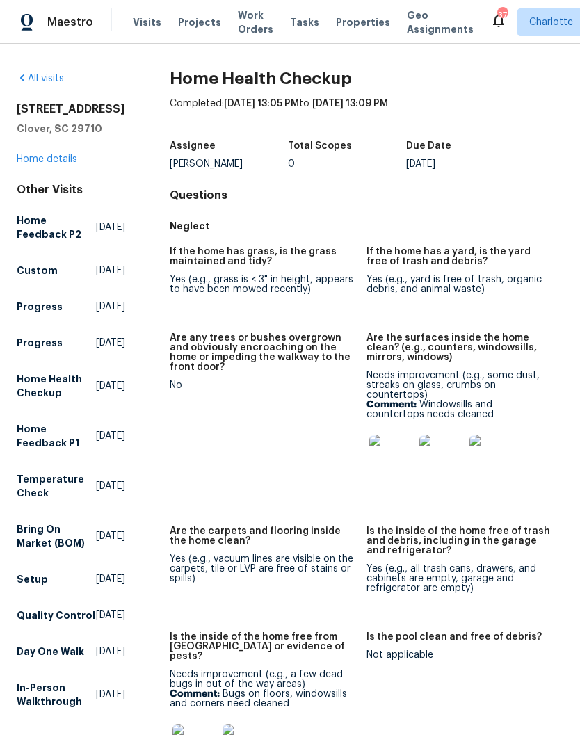 The height and width of the screenshot is (744, 580). Describe the element at coordinates (459, 284) in the screenshot. I see `div: Yes (e.g., yard is free of trash, organic debris, and animal waste)` at that location.